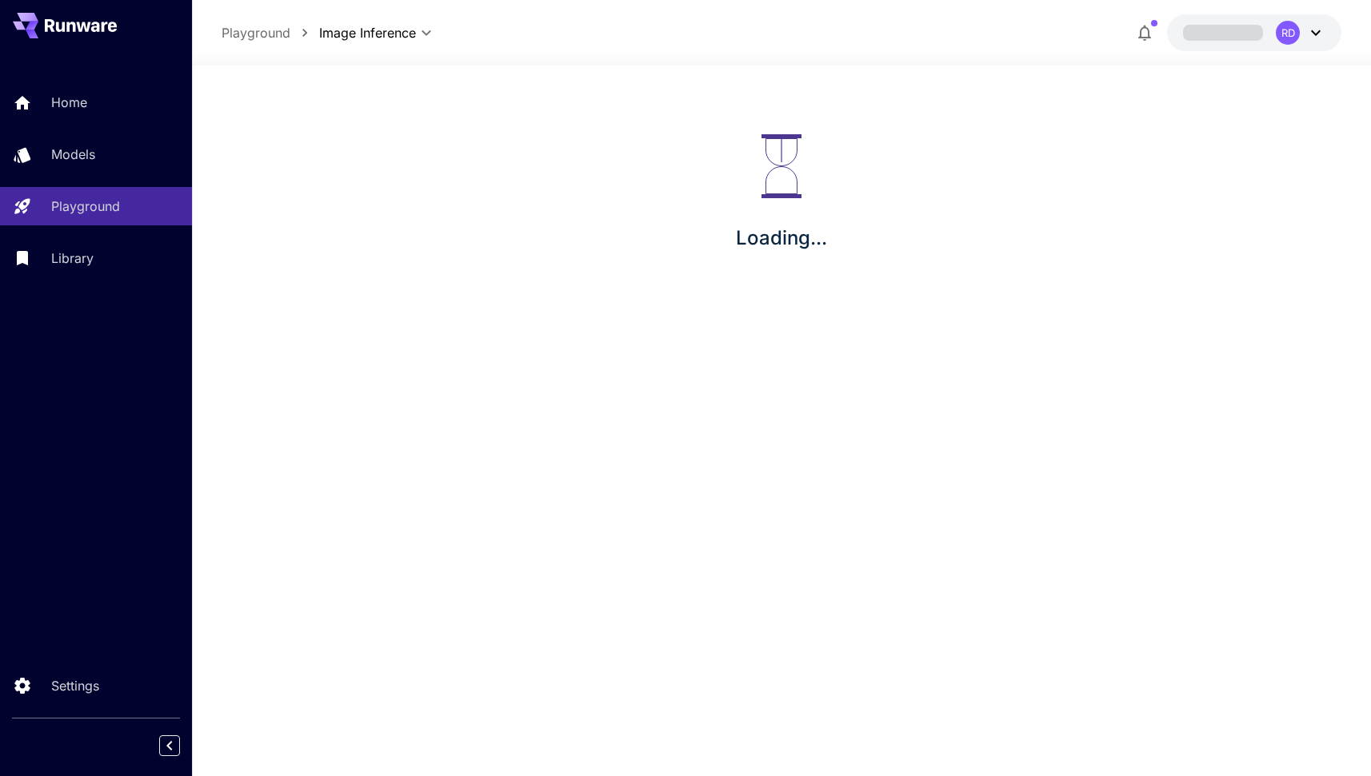 This screenshot has width=1371, height=776. I want to click on p: Models, so click(73, 154).